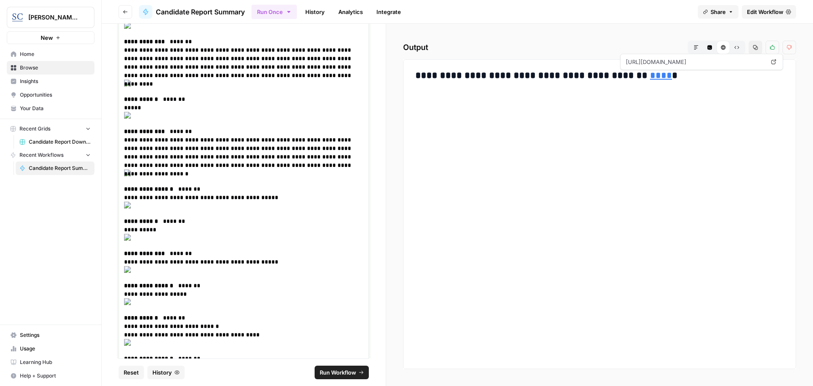 This screenshot has height=386, width=813. I want to click on span: Usage, so click(55, 348).